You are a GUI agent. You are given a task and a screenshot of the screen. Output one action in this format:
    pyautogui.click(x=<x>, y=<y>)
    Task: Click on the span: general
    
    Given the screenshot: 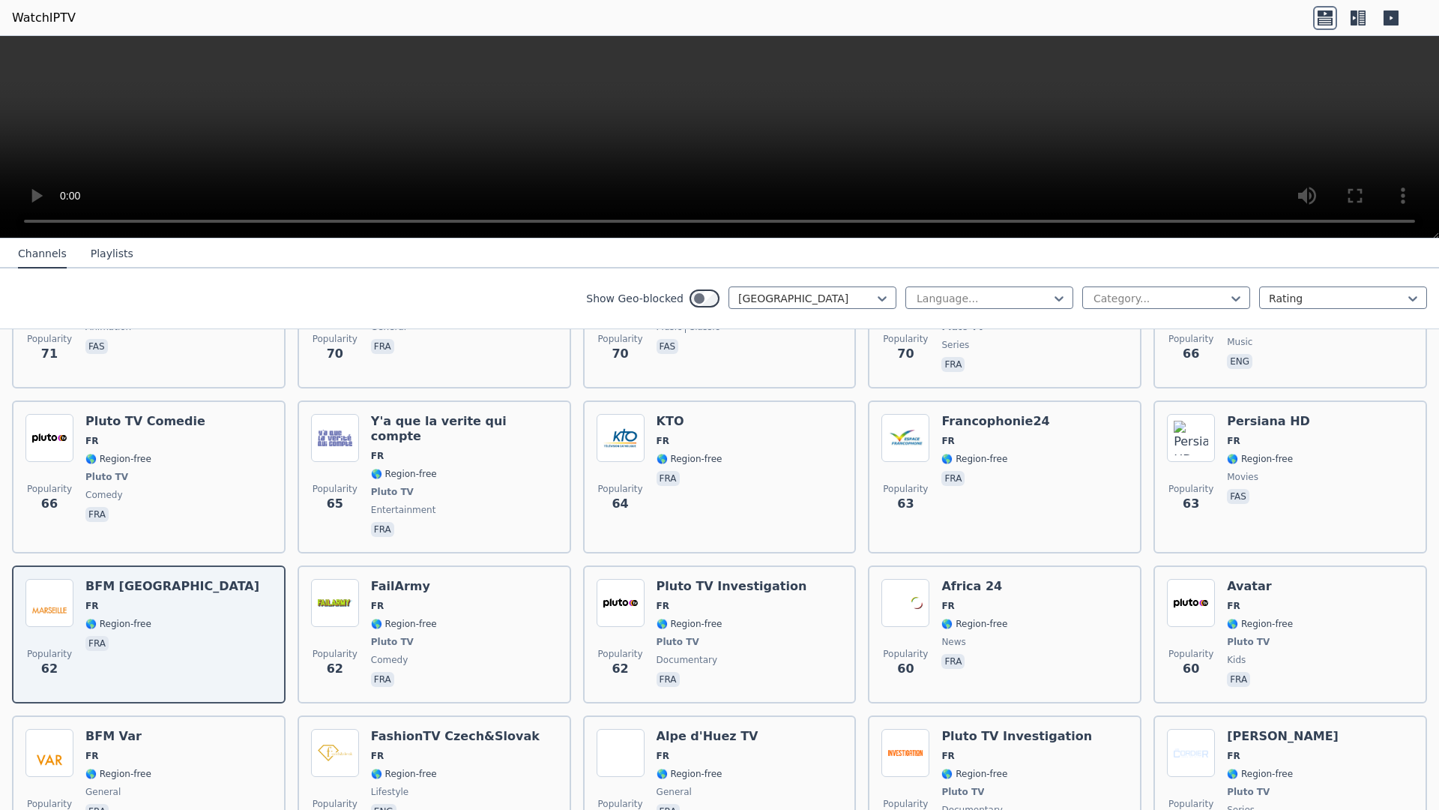 What is the action you would take?
    pyautogui.click(x=674, y=792)
    